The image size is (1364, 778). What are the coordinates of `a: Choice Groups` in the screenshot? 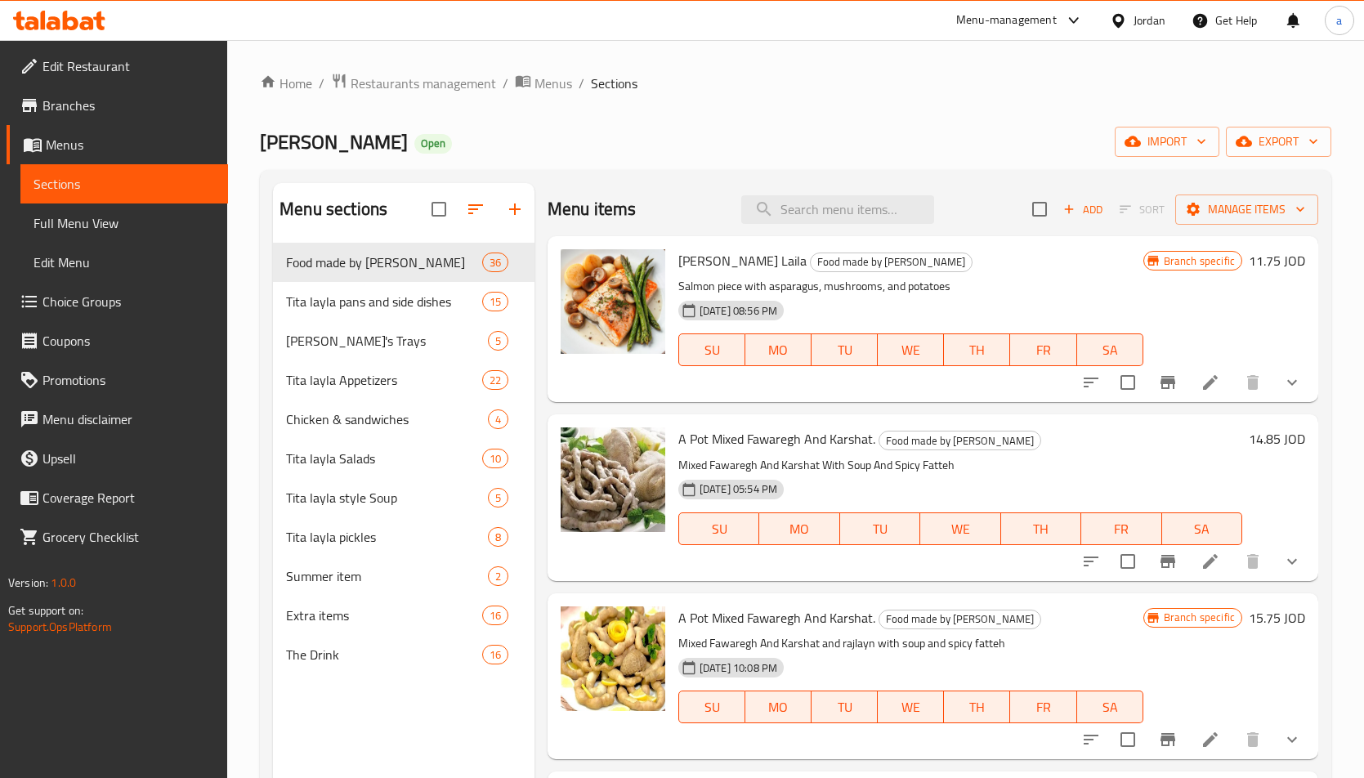 It's located at (117, 302).